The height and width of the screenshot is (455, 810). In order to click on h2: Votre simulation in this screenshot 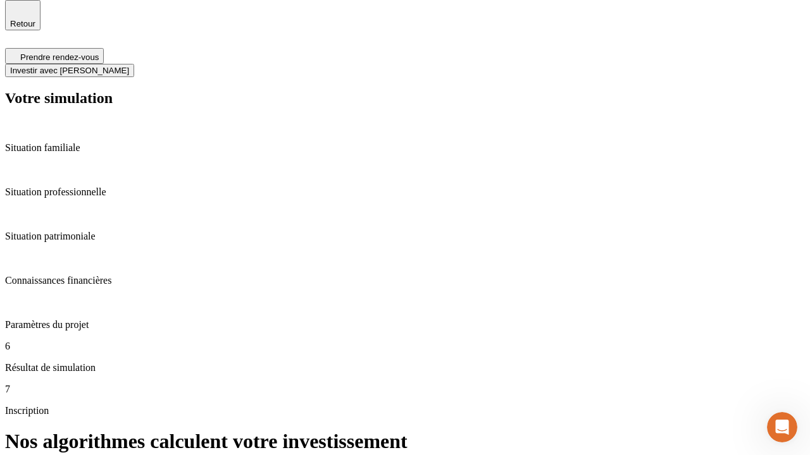, I will do `click(405, 98)`.